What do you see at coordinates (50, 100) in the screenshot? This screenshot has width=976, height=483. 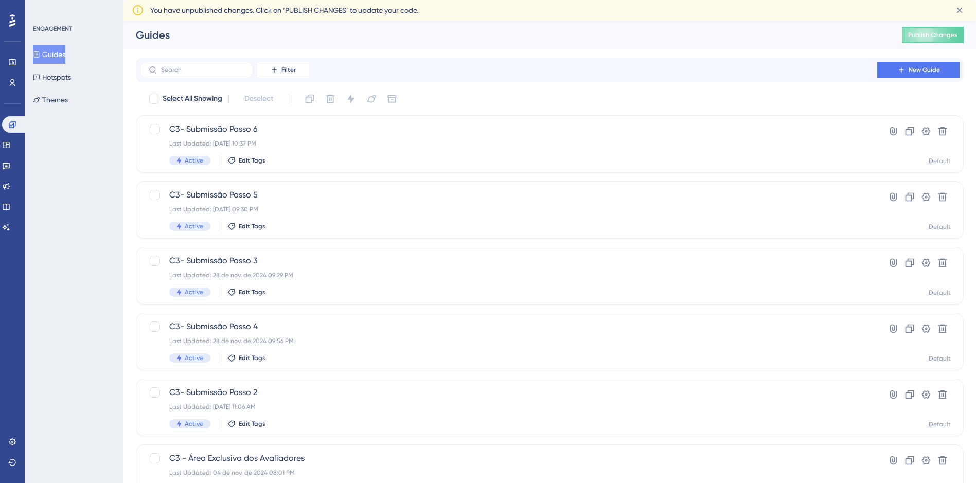 I see `button: Themes` at bounding box center [50, 100].